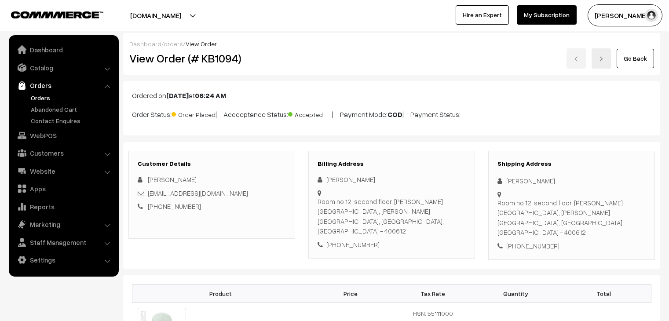 The height and width of the screenshot is (321, 669). I want to click on a: Website, so click(63, 171).